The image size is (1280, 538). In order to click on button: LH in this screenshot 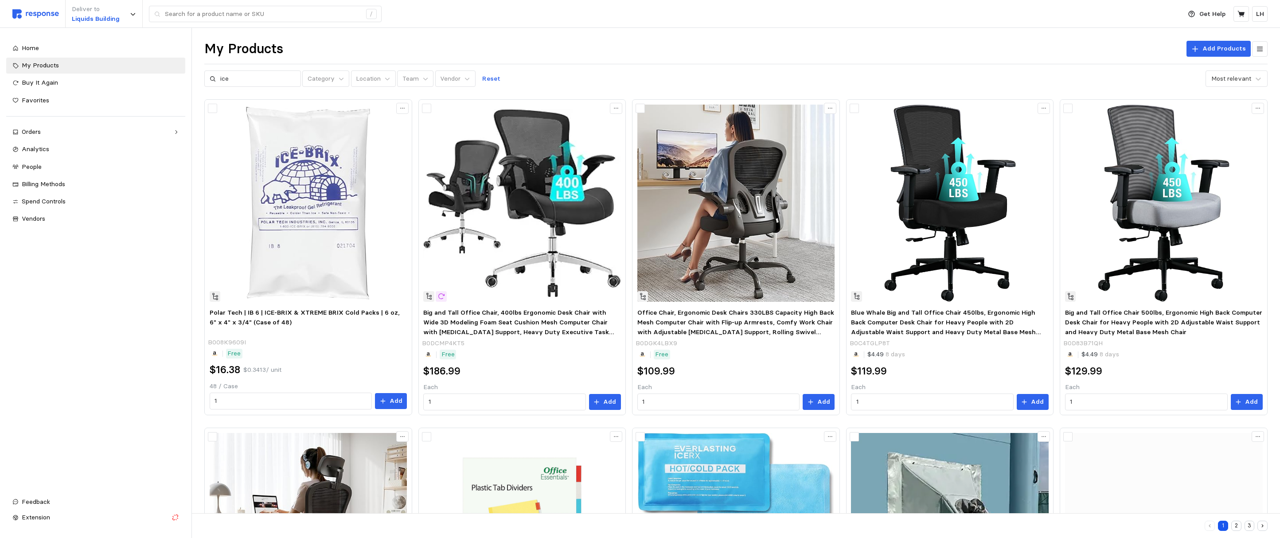, I will do `click(1259, 14)`.